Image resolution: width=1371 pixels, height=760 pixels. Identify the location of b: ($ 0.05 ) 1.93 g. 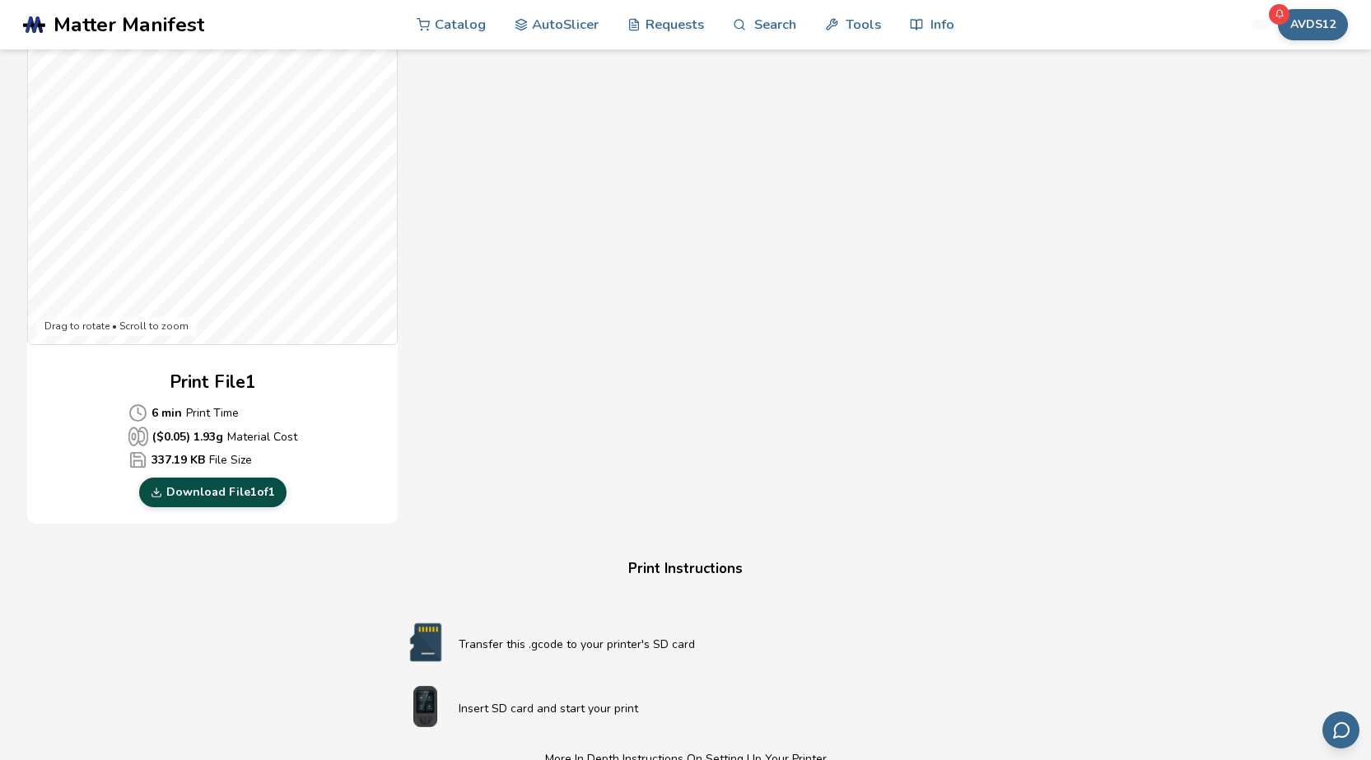
(188, 436).